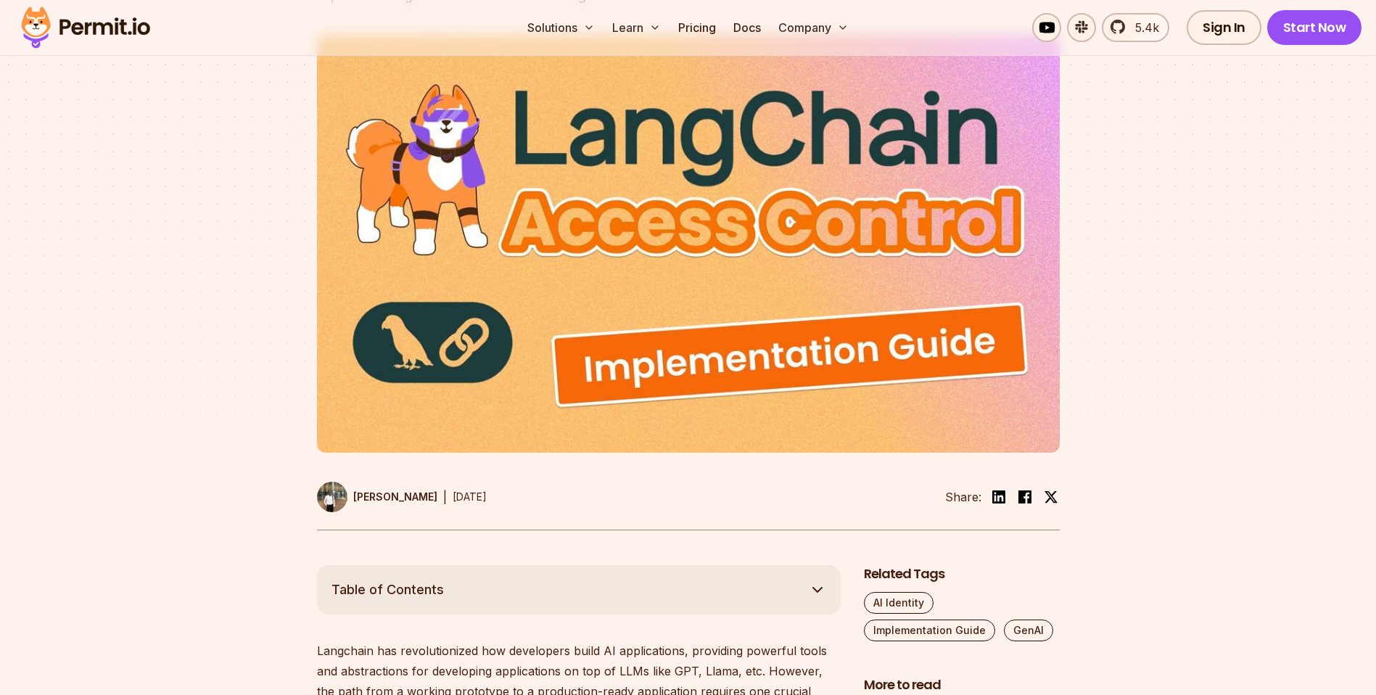  Describe the element at coordinates (1224, 28) in the screenshot. I see `a: Sign In` at that location.